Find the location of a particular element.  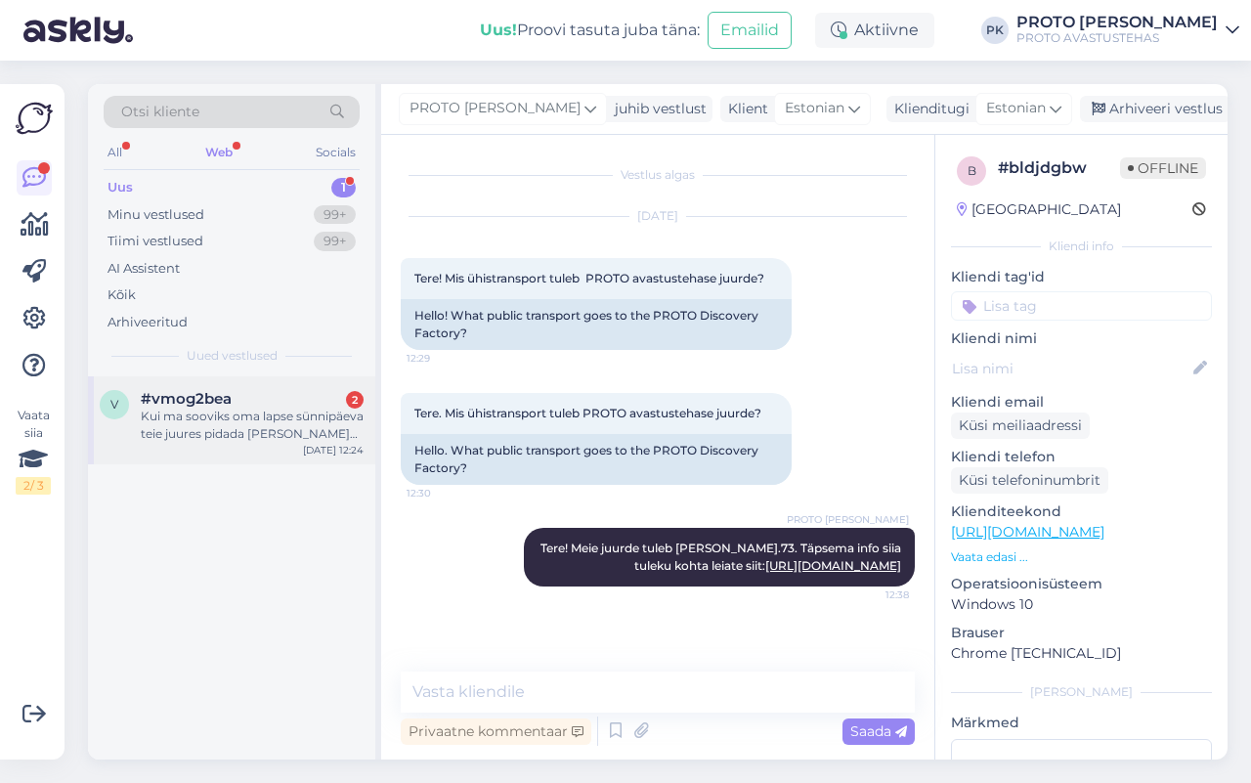

div: 2 is located at coordinates (355, 400).